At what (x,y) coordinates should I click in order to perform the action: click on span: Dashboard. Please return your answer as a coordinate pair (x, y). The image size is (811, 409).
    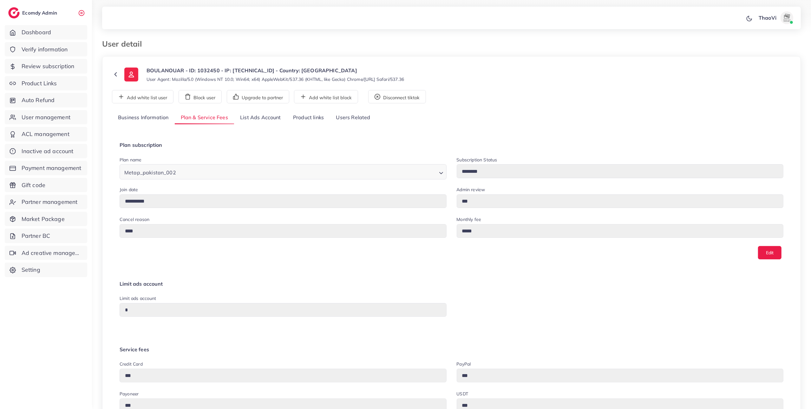
    Looking at the image, I should click on (36, 32).